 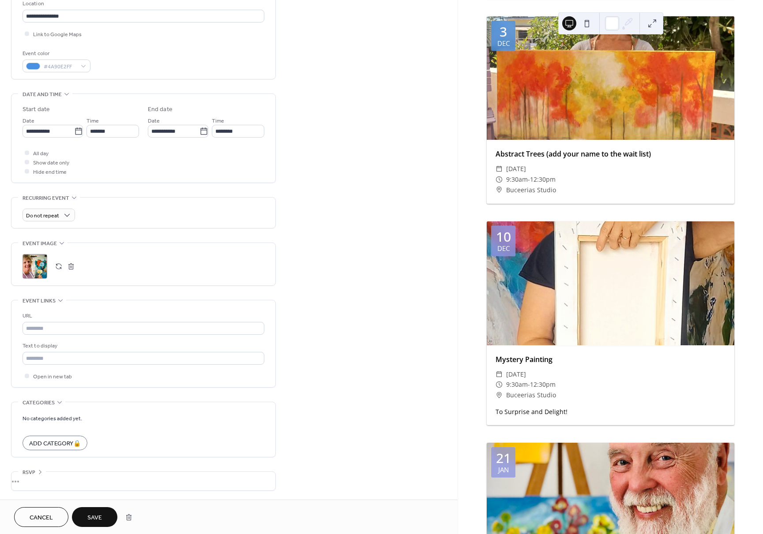 What do you see at coordinates (36, 109) in the screenshot?
I see `div: Start date` at bounding box center [36, 109].